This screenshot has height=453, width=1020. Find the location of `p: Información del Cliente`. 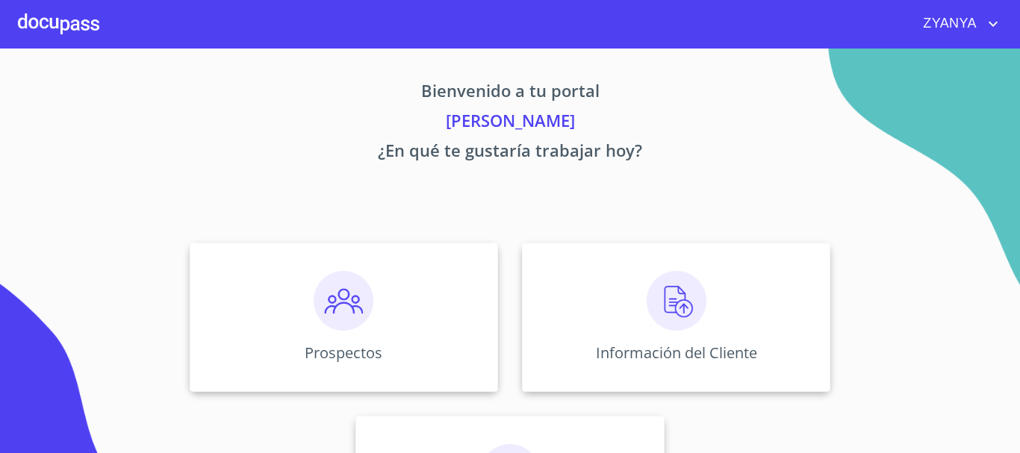

p: Información del Cliente is located at coordinates (677, 353).